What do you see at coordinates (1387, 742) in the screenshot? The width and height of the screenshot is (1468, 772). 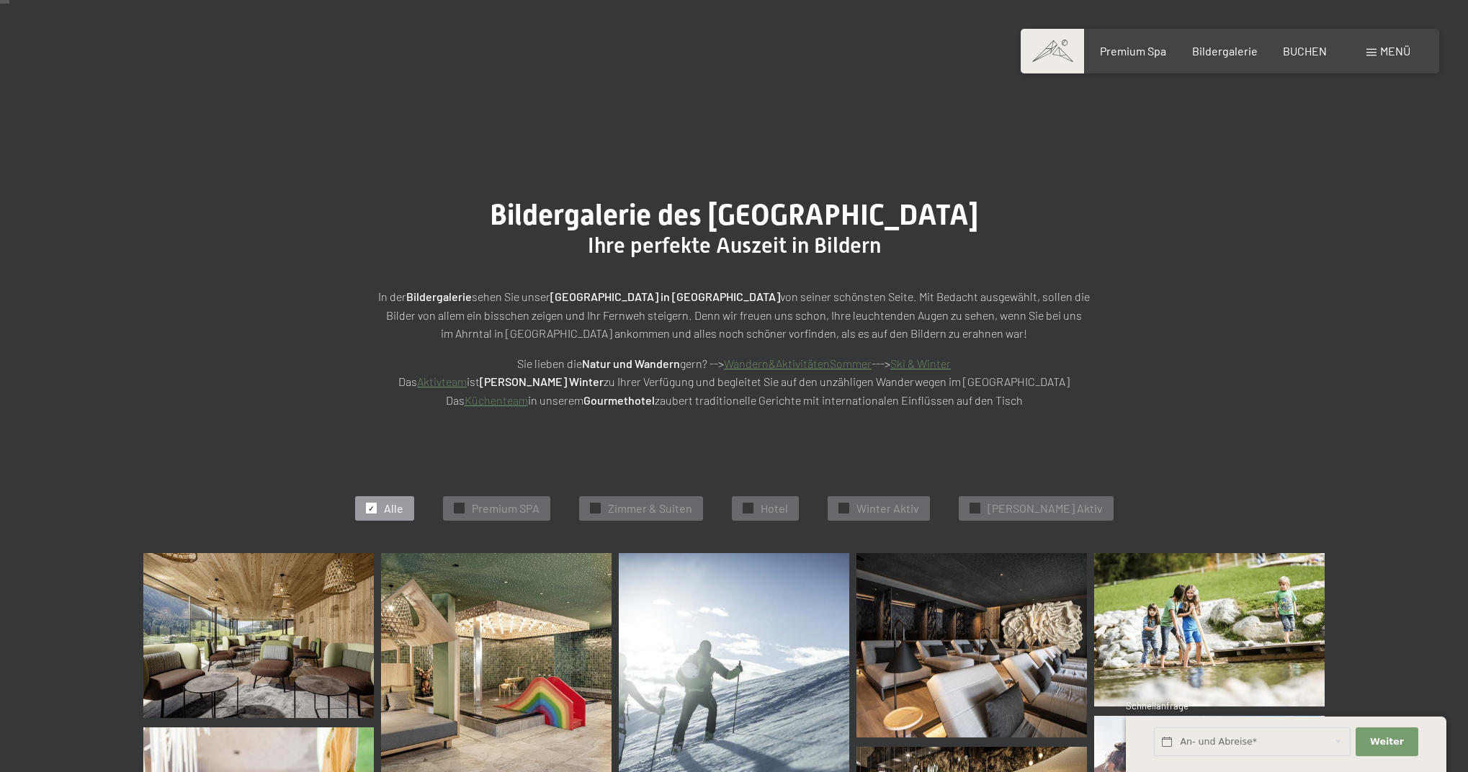 I see `span: Weiter` at bounding box center [1387, 742].